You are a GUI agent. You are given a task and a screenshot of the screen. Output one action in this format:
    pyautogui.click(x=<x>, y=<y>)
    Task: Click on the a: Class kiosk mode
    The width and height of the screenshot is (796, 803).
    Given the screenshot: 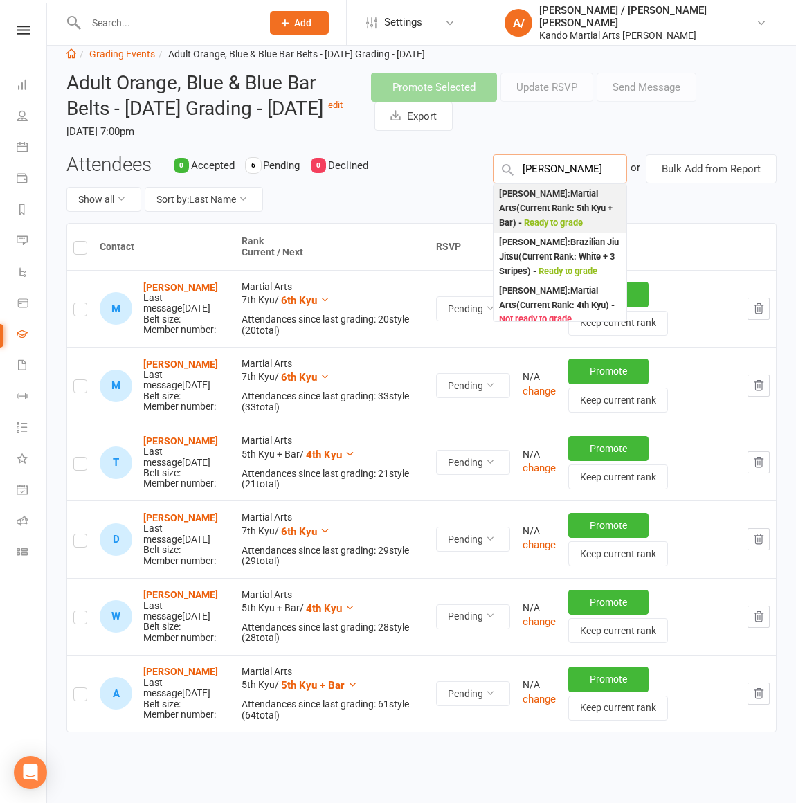 What is the action you would take?
    pyautogui.click(x=32, y=553)
    